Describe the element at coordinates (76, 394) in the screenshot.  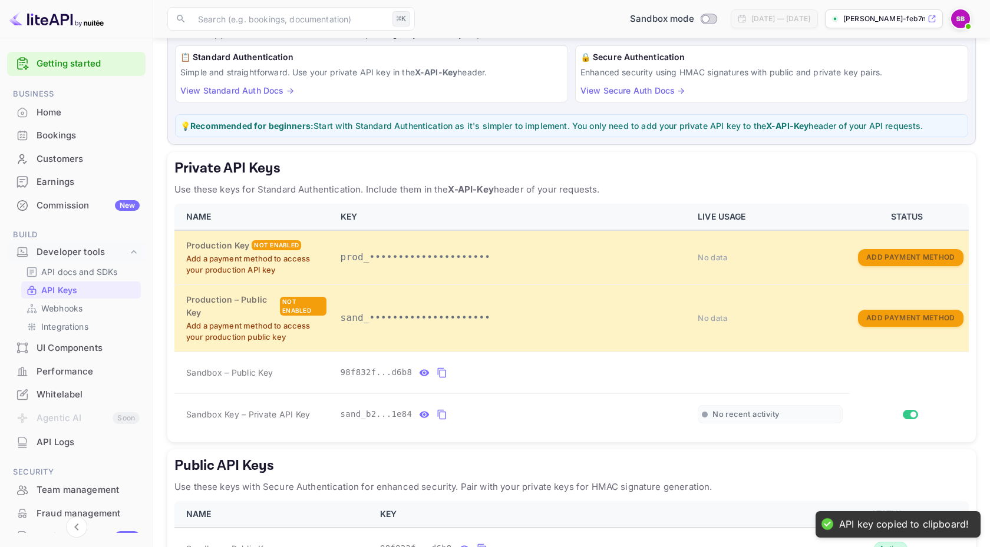
I see `a: Whitelabel` at that location.